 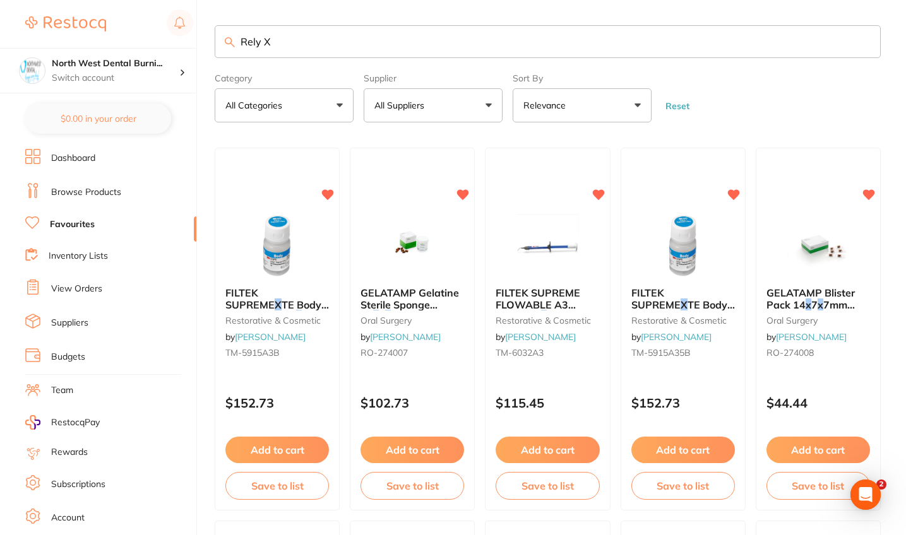 What do you see at coordinates (284, 78) in the screenshot?
I see `label: Category` at bounding box center [284, 78].